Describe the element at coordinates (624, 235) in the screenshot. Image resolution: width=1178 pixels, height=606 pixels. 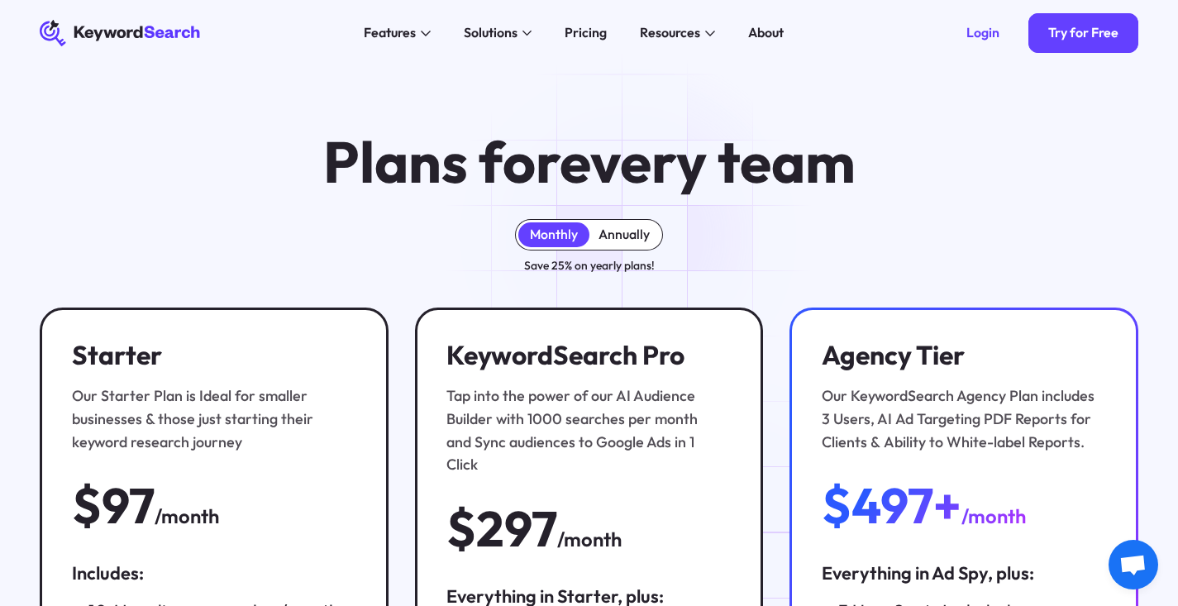
I see `div: Annually` at that location.